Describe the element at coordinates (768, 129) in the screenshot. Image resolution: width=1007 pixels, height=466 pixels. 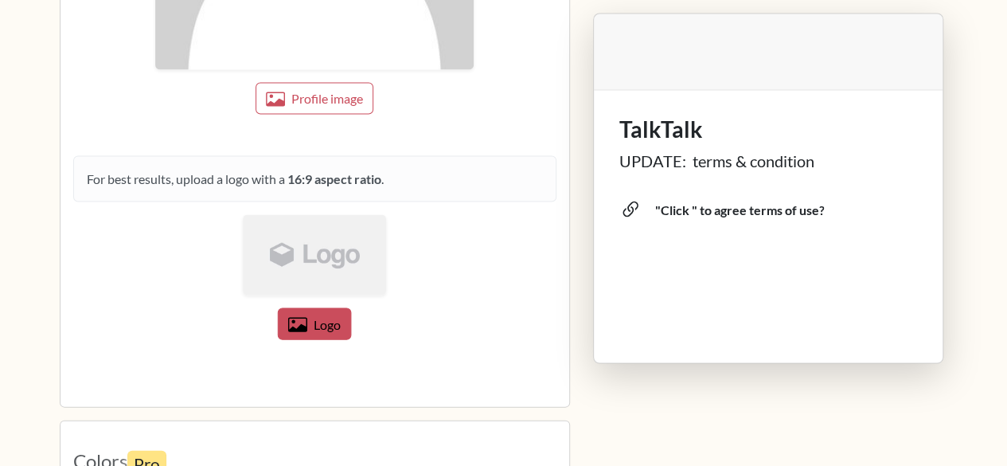
I see `h1: TalkTalk` at that location.